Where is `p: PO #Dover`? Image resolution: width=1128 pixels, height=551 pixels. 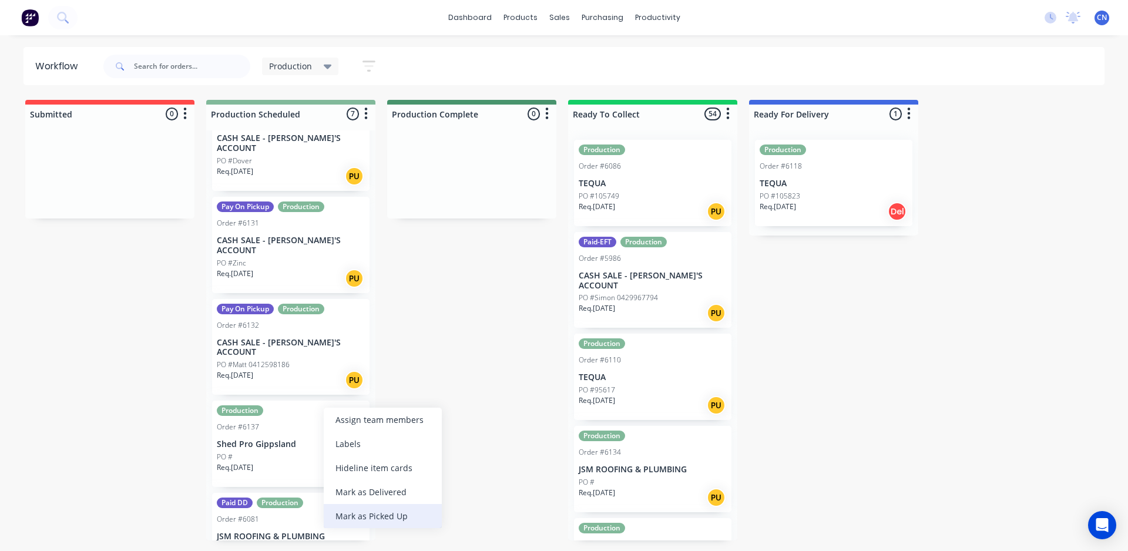
p: PO #Dover is located at coordinates (234, 161).